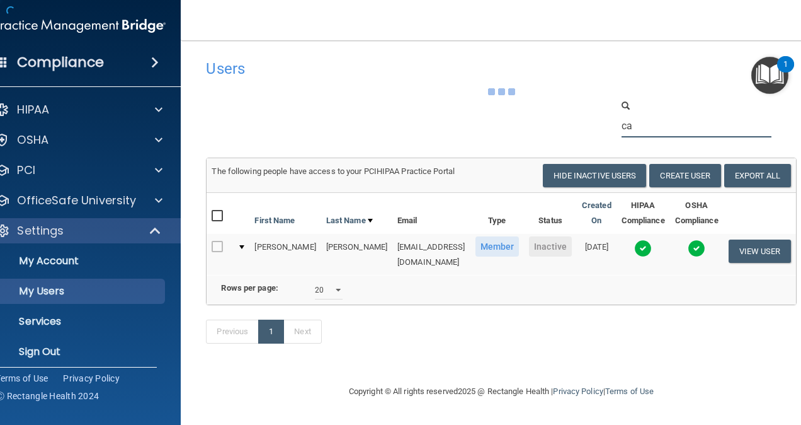 This screenshot has height=425, width=801. What do you see at coordinates (502, 391) in the screenshot?
I see `div: Copyright © All rights reserved 2025 @ Rectangle Health | |` at bounding box center [502, 391].